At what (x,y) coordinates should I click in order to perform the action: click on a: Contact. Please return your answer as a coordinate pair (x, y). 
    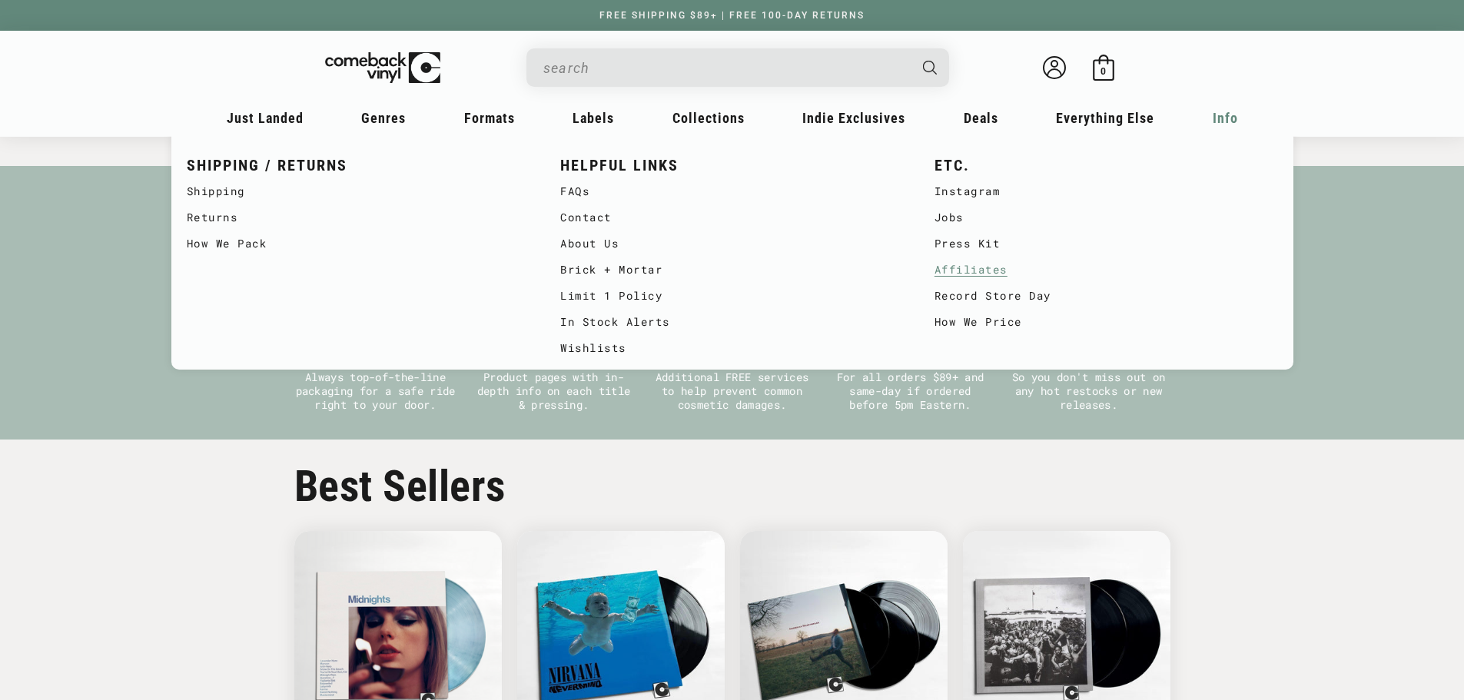
    Looking at the image, I should click on (732, 218).